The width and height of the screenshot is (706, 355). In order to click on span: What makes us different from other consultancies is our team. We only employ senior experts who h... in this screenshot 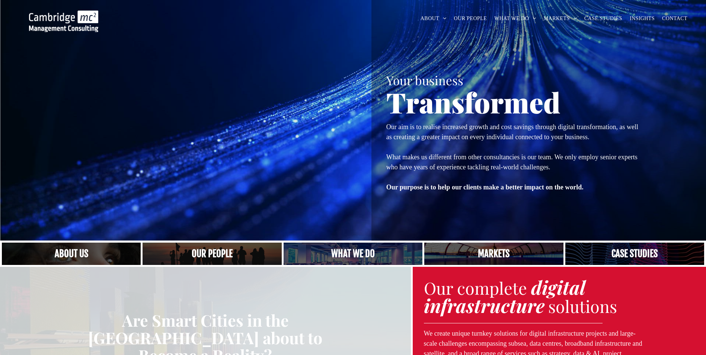, I will do `click(512, 162)`.